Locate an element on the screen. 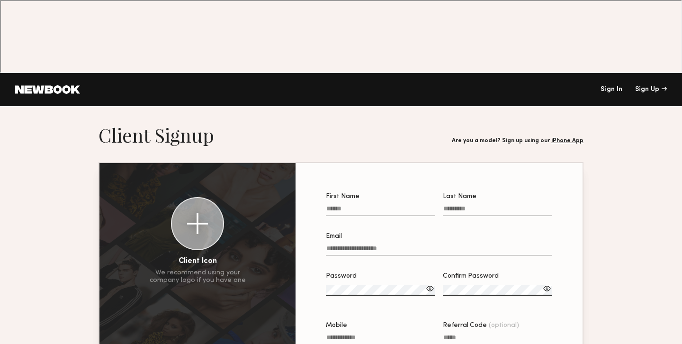 Image resolution: width=682 pixels, height=344 pixels. div: Referral Code is located at coordinates (497, 325).